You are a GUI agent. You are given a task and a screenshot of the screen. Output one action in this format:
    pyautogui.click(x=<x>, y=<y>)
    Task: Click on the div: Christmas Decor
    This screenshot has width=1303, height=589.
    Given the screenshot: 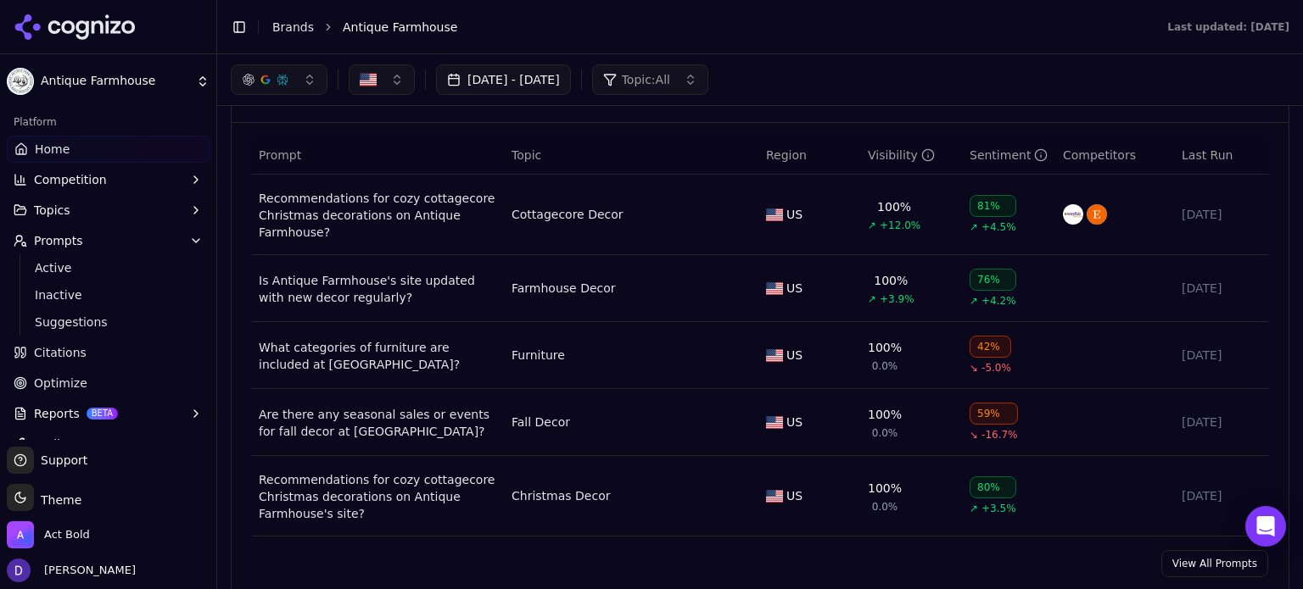 What is the action you would take?
    pyautogui.click(x=561, y=496)
    